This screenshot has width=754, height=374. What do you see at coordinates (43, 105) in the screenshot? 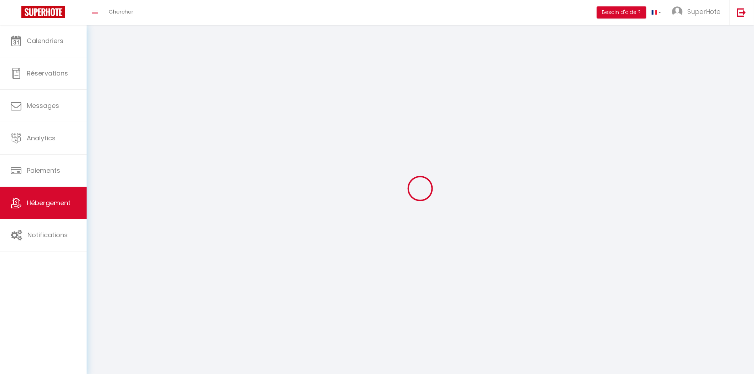
I see `span: Messages` at bounding box center [43, 105].